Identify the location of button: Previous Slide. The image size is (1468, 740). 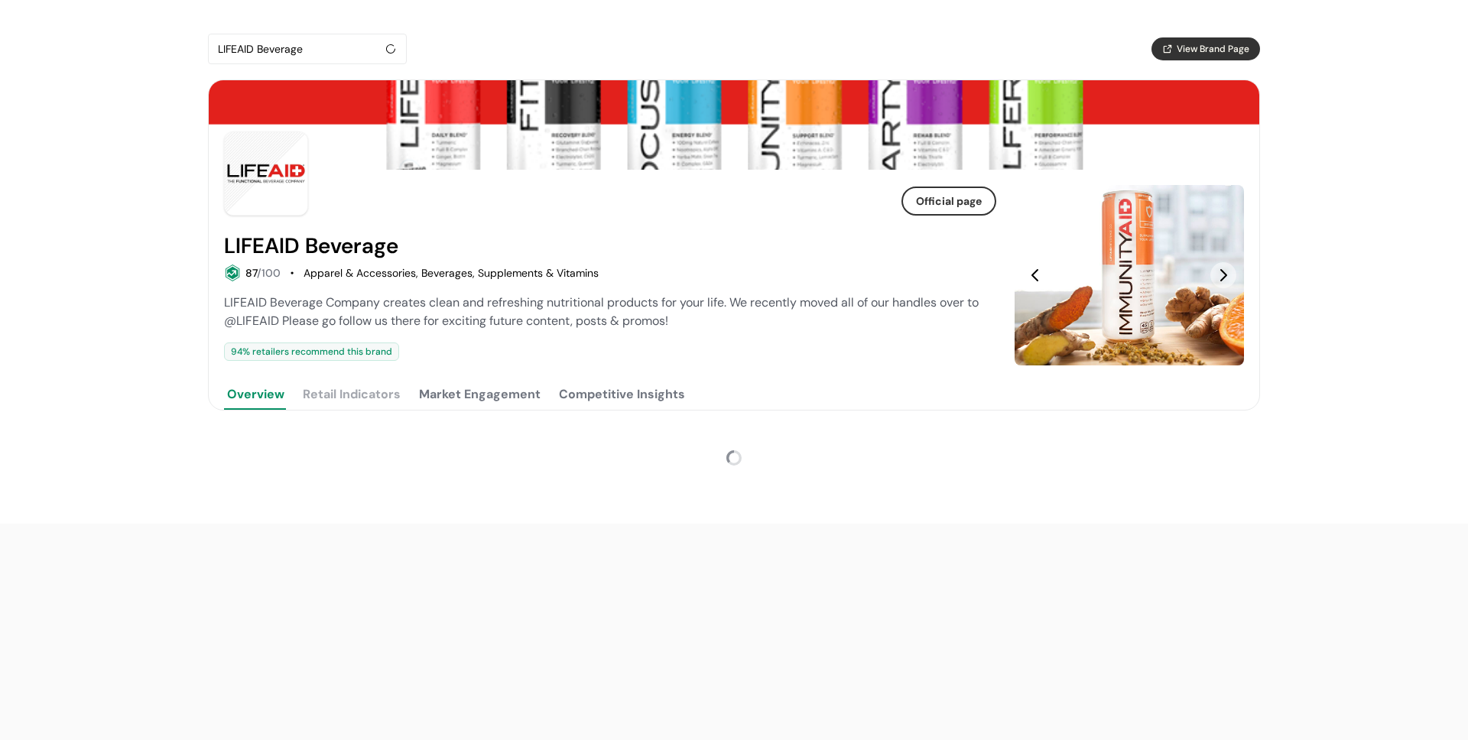
(1035, 275).